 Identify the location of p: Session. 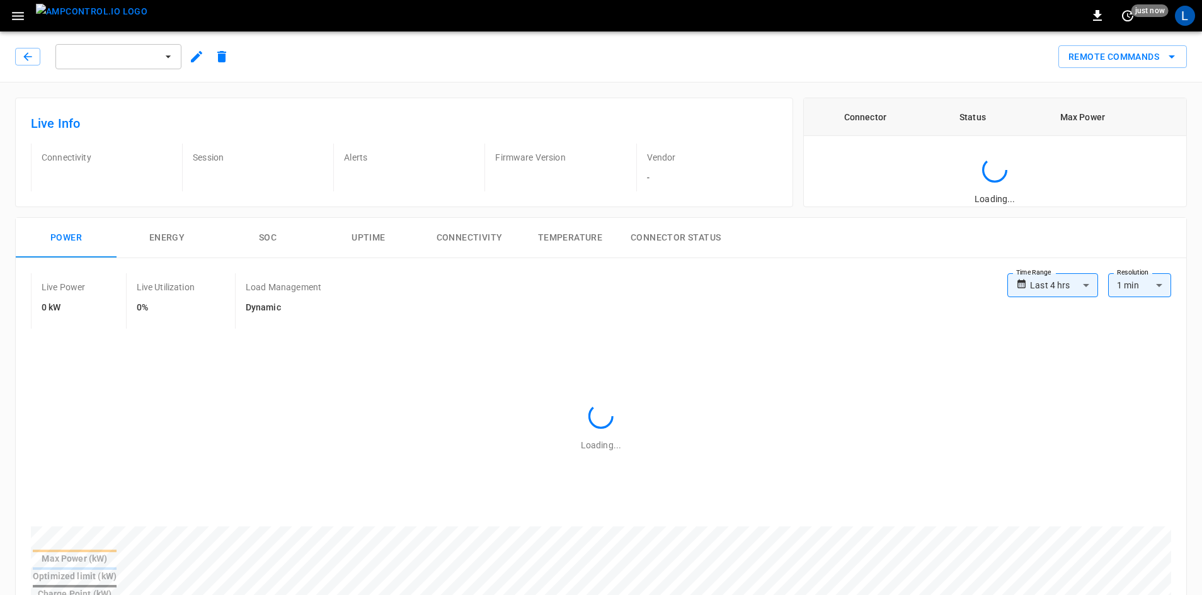
(258, 157).